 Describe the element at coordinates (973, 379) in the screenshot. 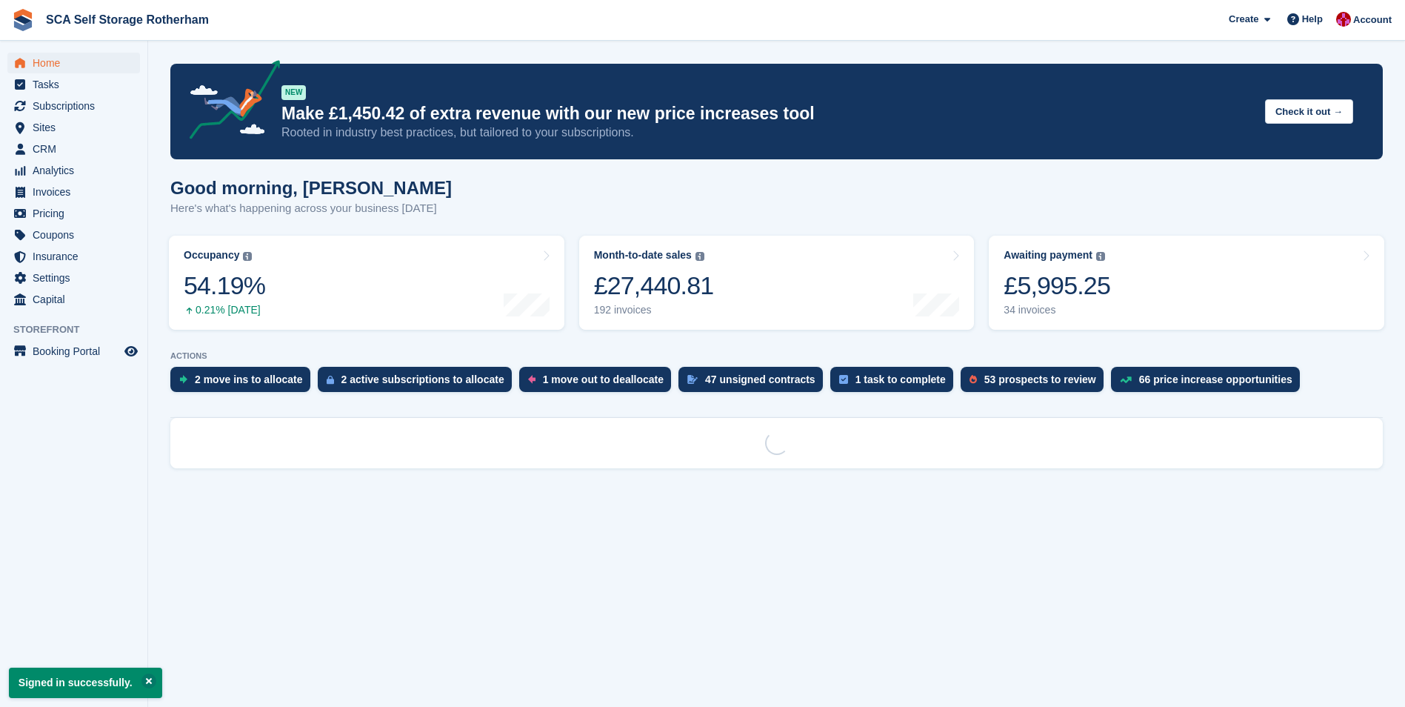

I see `img: prospect-51fa495bee0391a8d652442698ab0144808aea92771e9ea1ae160a38d050c398.svg` at that location.